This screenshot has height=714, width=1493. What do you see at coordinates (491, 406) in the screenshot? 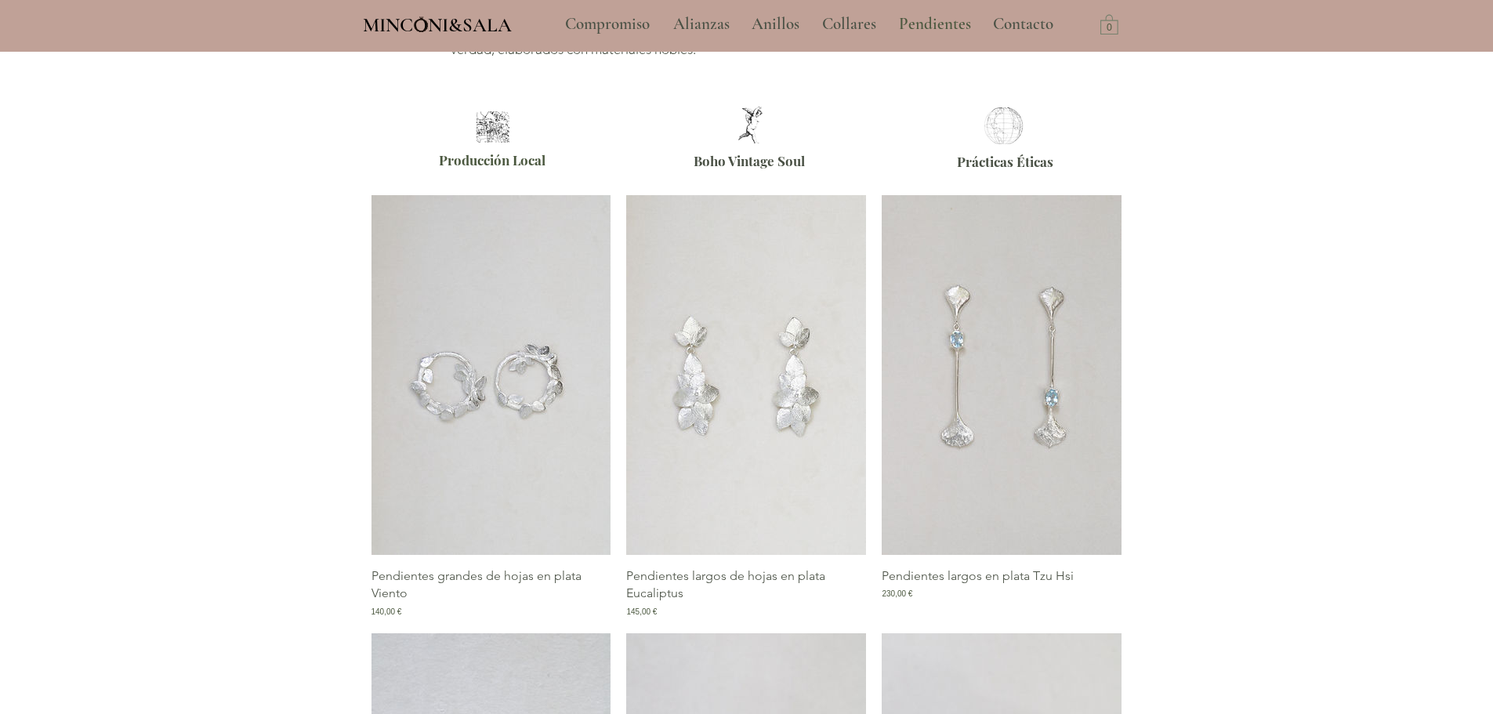
I see `div: Galería de Pendientes grandes de hojas en plata Viento` at bounding box center [491, 406].